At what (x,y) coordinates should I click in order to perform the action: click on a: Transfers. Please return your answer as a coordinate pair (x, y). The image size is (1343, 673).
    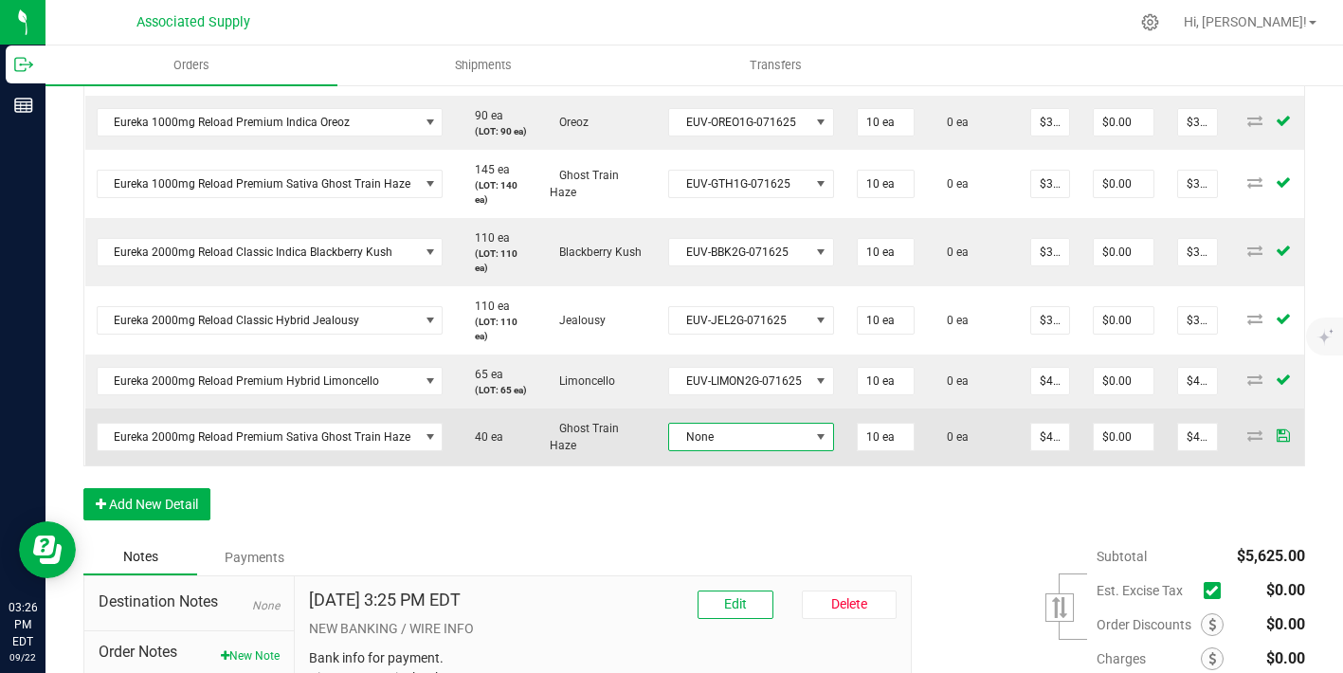
    Looking at the image, I should click on (775, 65).